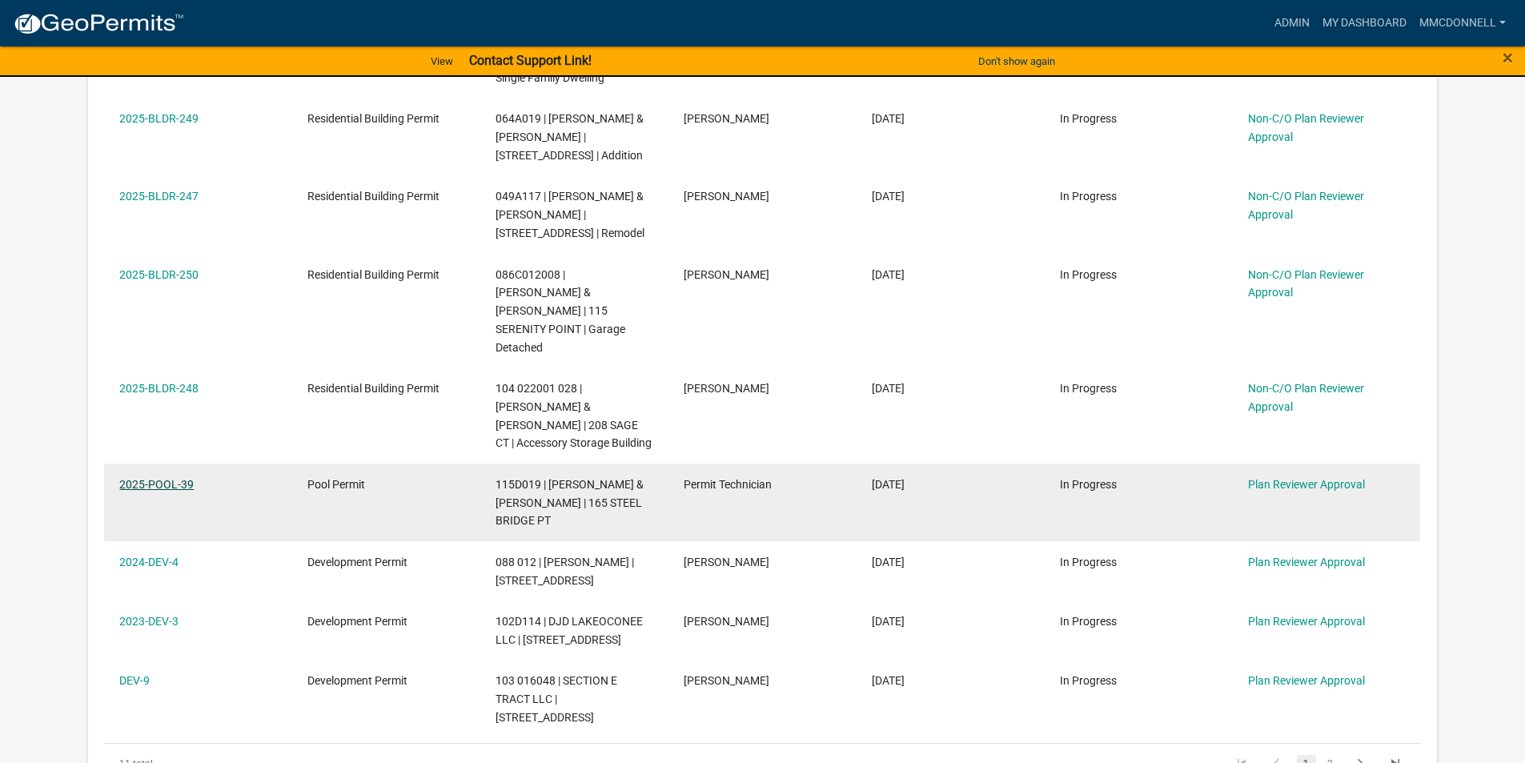 Image resolution: width=1525 pixels, height=763 pixels. Describe the element at coordinates (1507, 58) in the screenshot. I see `button: Close` at that location.